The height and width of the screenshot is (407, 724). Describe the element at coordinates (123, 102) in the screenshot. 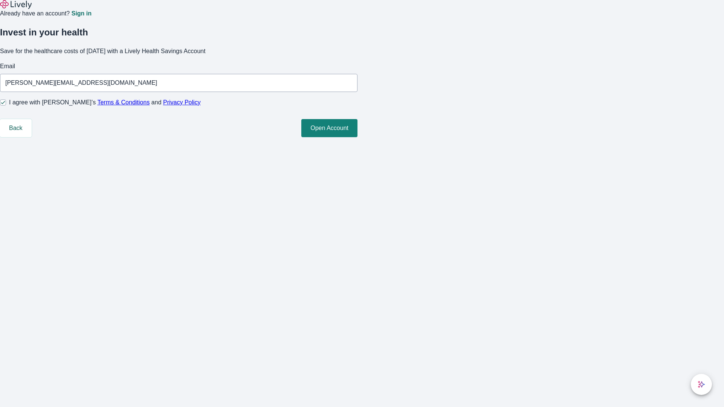

I see `a: Terms & Conditions` at that location.